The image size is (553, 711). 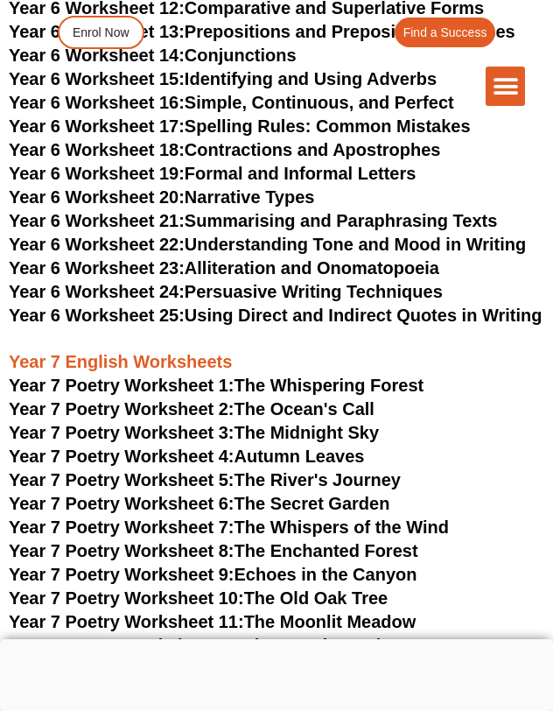 What do you see at coordinates (101, 32) in the screenshot?
I see `span: Enrol Now` at bounding box center [101, 32].